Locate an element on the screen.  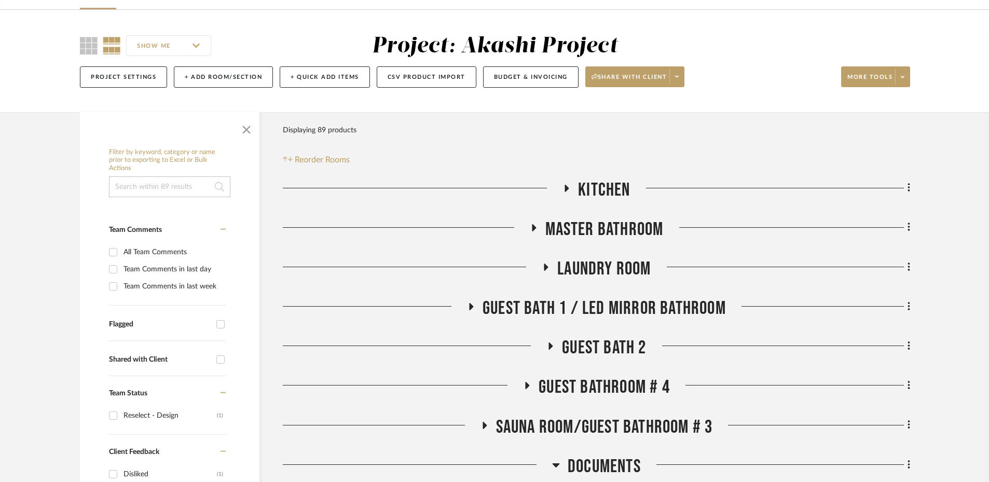
span: Guest bathroom # 4 is located at coordinates (604, 387).